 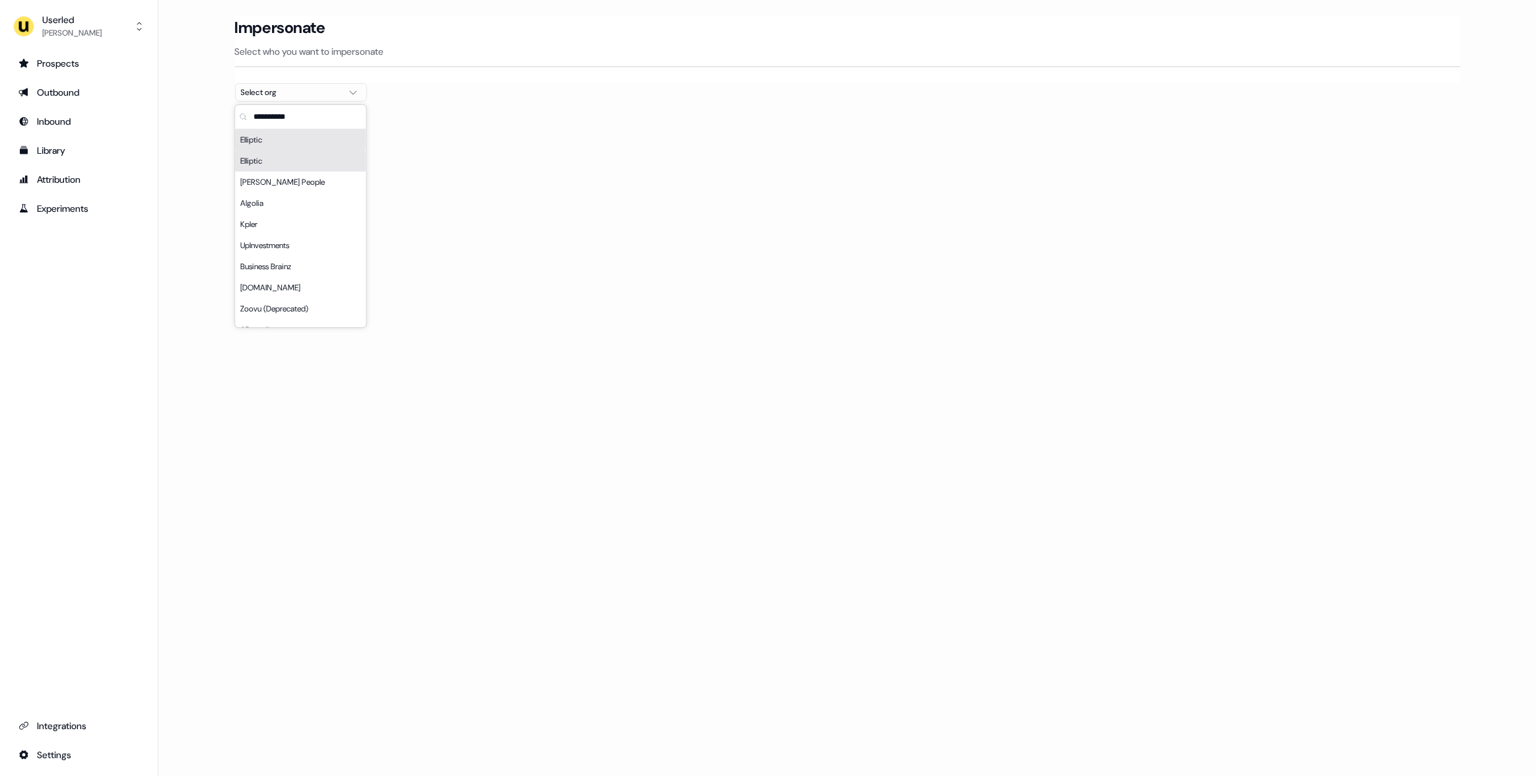 What do you see at coordinates (72, 20) in the screenshot?
I see `div: Userled` at bounding box center [72, 20].